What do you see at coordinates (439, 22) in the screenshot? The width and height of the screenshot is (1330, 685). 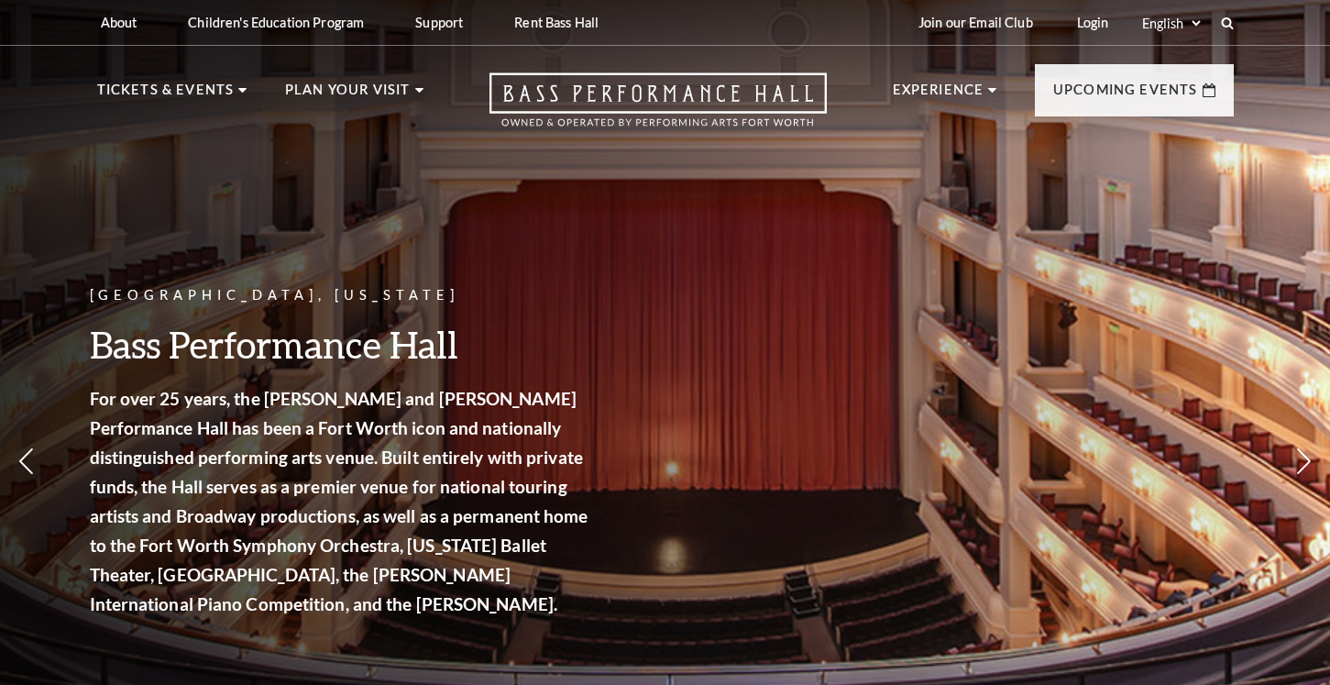 I see `p: Support` at bounding box center [439, 22].